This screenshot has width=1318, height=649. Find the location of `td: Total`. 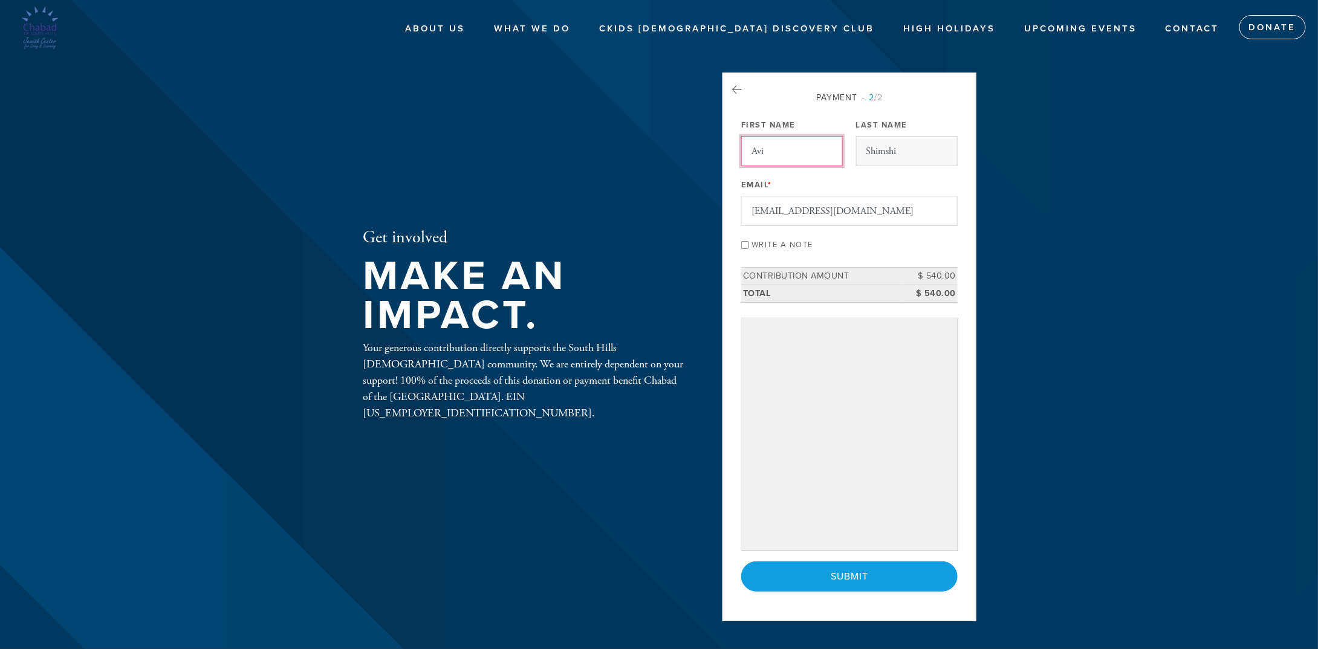

td: Total is located at coordinates (822, 293).